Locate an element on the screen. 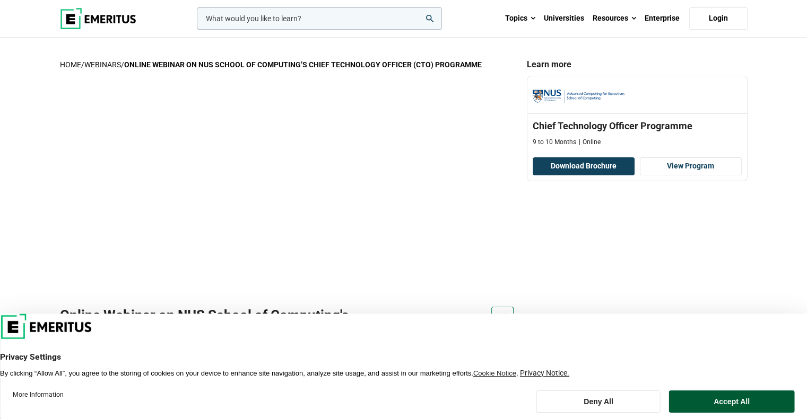  strong: Online Webinar on NUS School of Computing’s Chief Technology Officer (CTO) Programme is located at coordinates (303, 65).